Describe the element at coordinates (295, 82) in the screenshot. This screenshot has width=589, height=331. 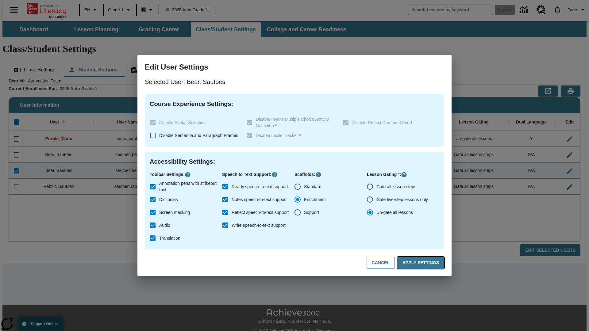
I see `p: Selected User: Bear, Sautoes` at that location.